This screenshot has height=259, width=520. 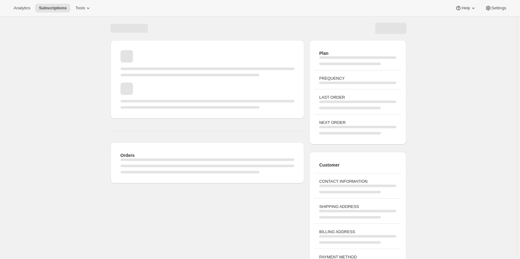 What do you see at coordinates (22, 8) in the screenshot?
I see `button: Analytics` at bounding box center [22, 8].